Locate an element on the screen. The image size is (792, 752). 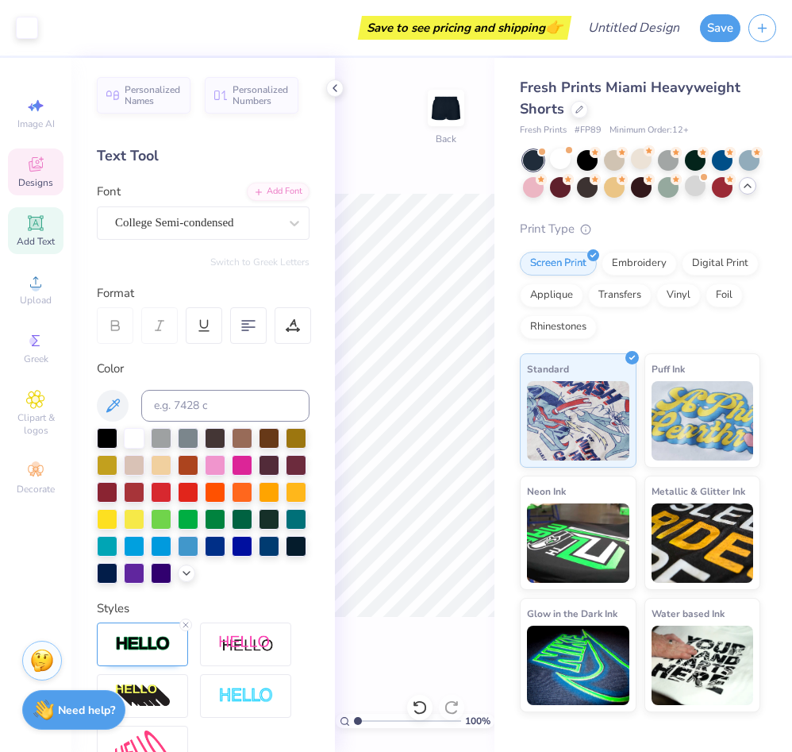
span: Designs is located at coordinates (36, 183).